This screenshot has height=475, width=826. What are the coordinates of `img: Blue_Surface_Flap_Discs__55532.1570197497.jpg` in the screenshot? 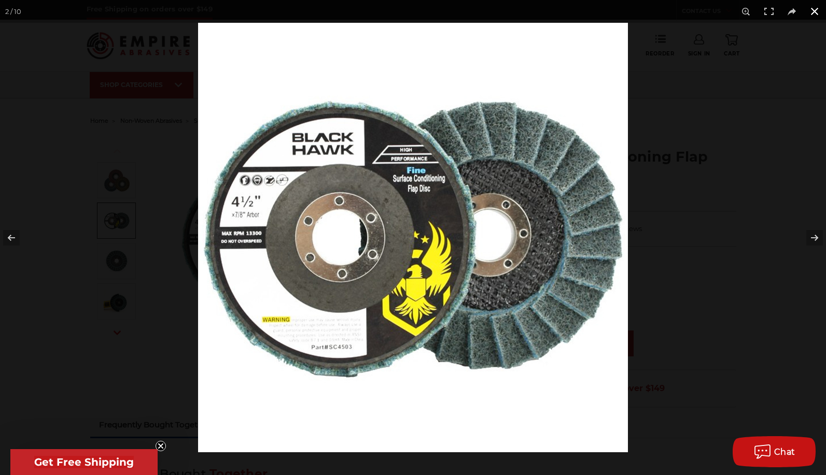 It's located at (413, 237).